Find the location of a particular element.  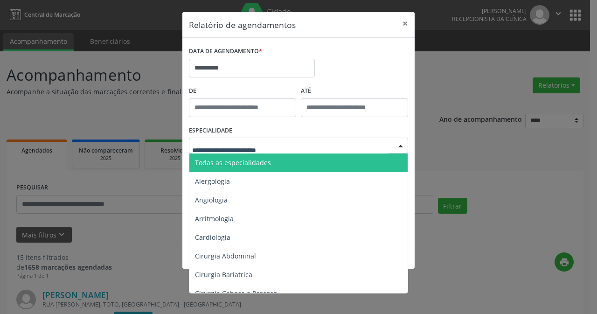

span: Arritmologia is located at coordinates (214, 218).